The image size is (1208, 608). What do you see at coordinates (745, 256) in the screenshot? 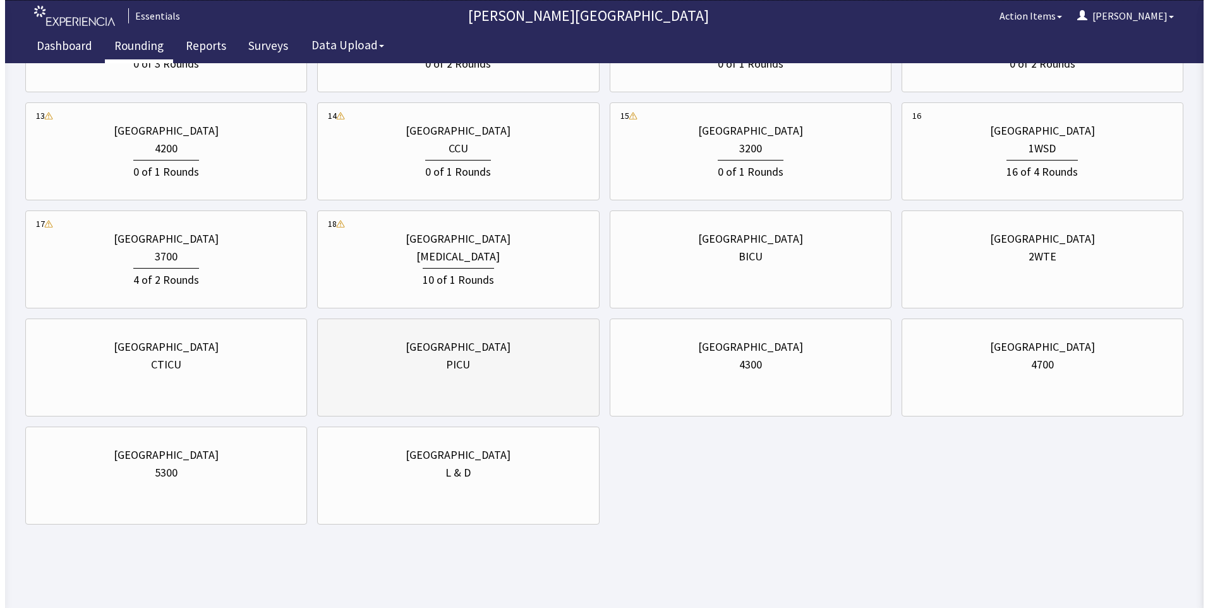
I see `div: BICU` at bounding box center [745, 256].